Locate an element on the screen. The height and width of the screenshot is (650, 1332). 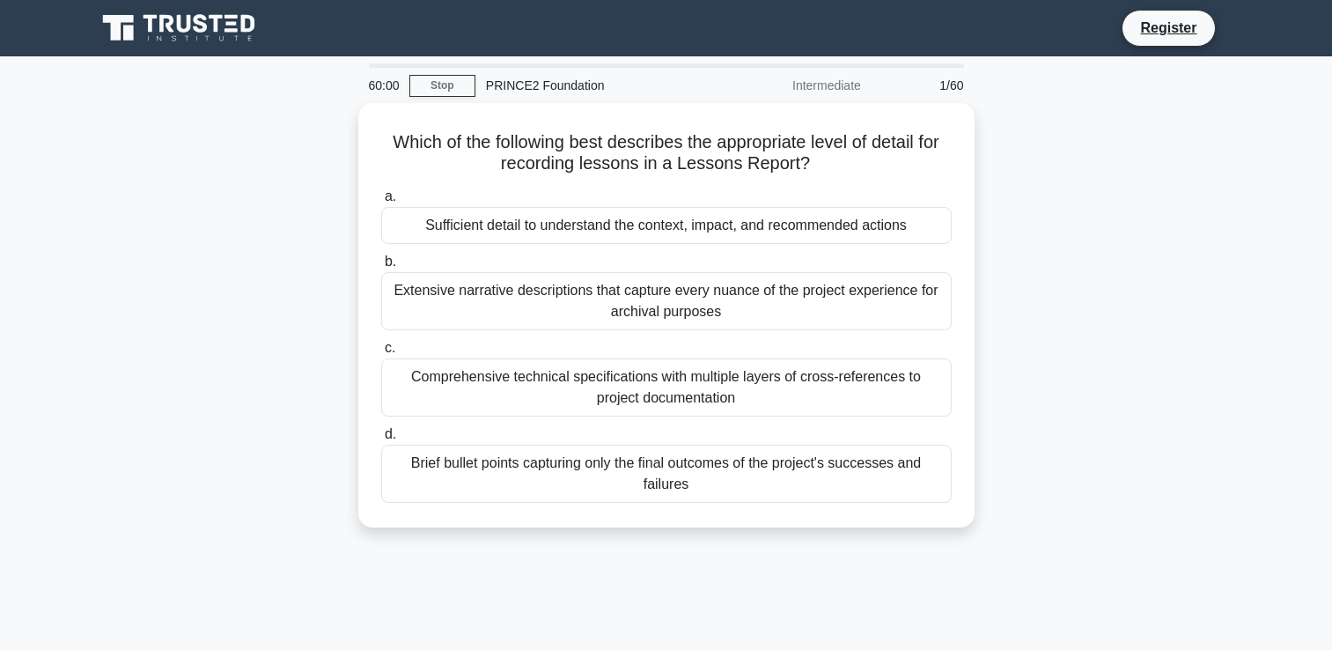
div: Extensive narrative descriptions that capture every nuance of the project experience for archival... is located at coordinates (666, 301).